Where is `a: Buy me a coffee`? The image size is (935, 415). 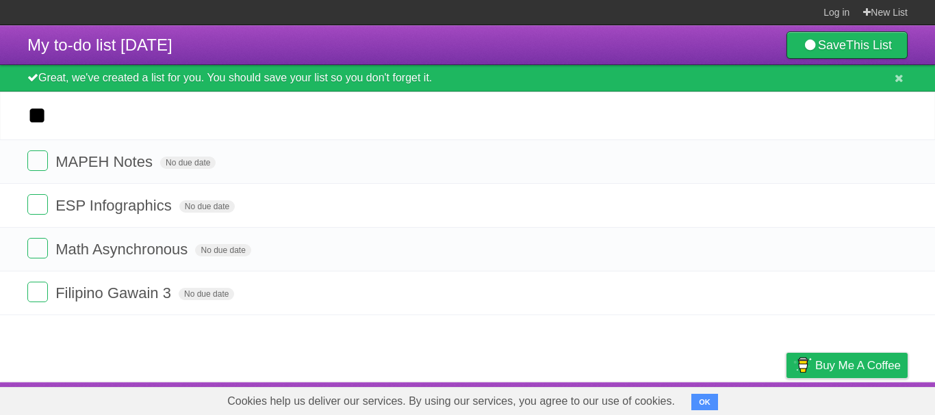
a: Buy me a coffee is located at coordinates (846, 365).